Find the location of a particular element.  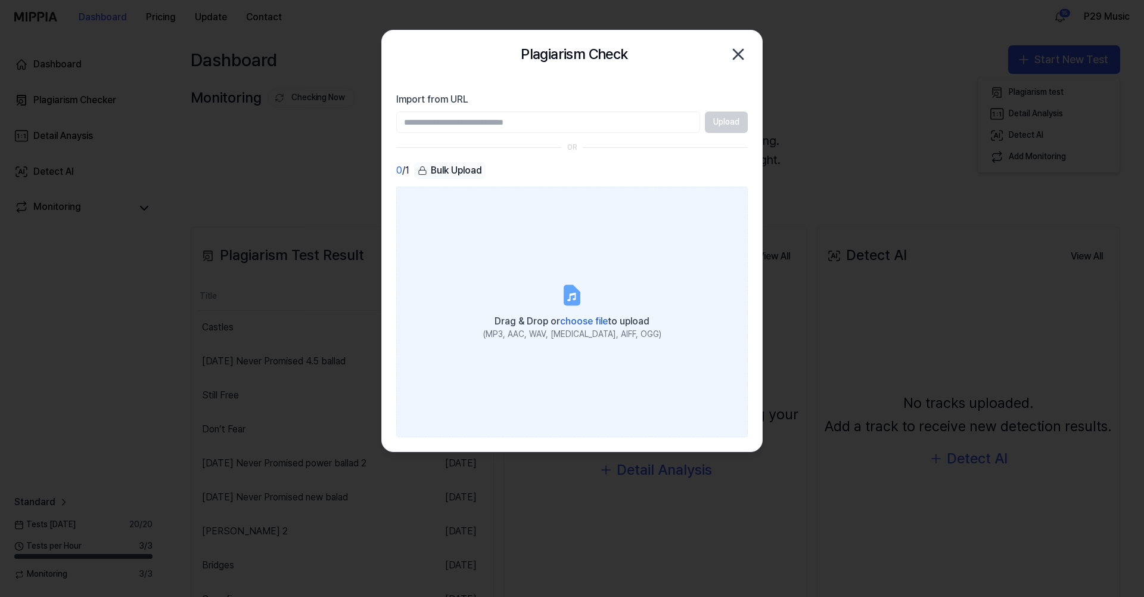

label: Import from URL is located at coordinates (572, 100).